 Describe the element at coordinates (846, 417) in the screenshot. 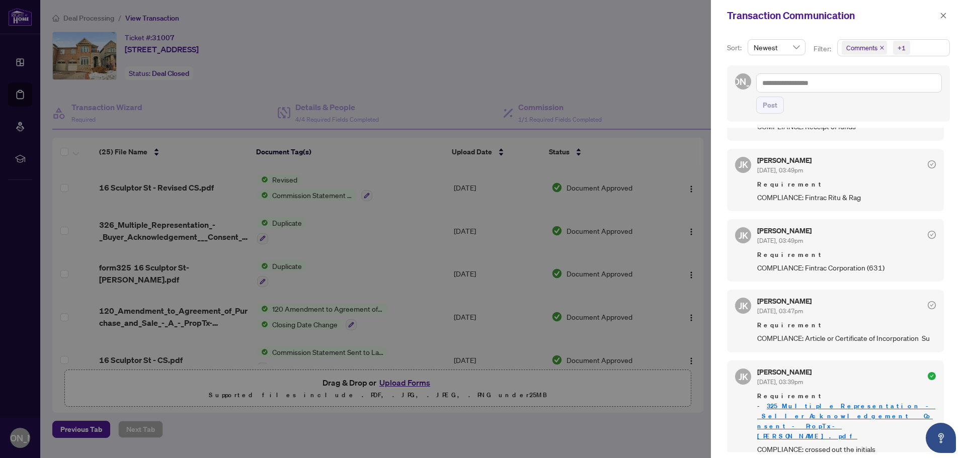

I see `span: Requirement -` at that location.